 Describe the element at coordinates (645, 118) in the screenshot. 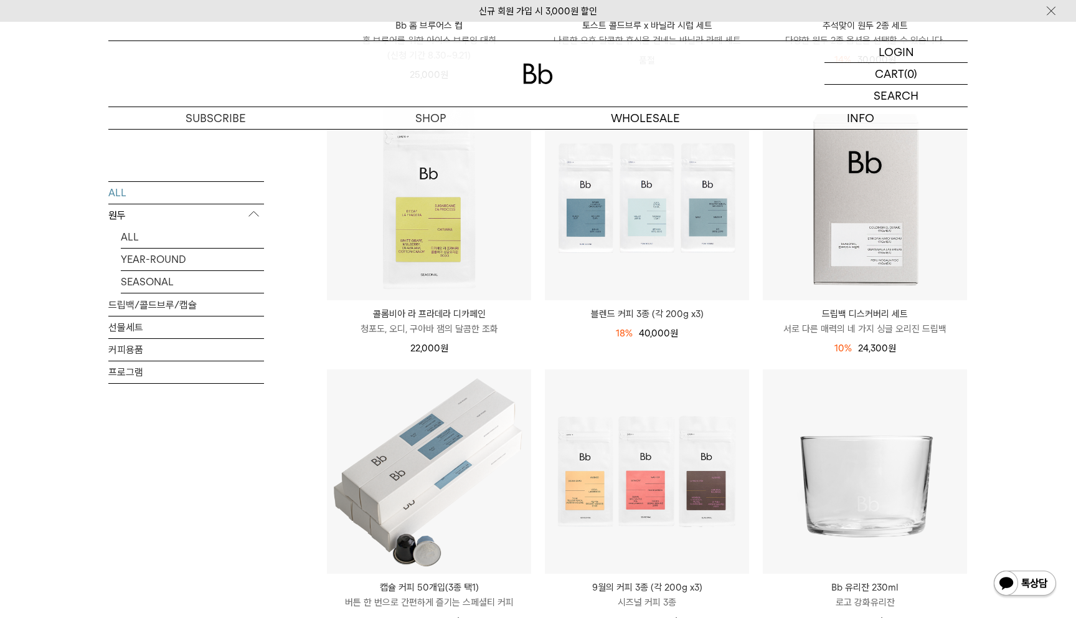

I see `p: WHOLESALE` at that location.